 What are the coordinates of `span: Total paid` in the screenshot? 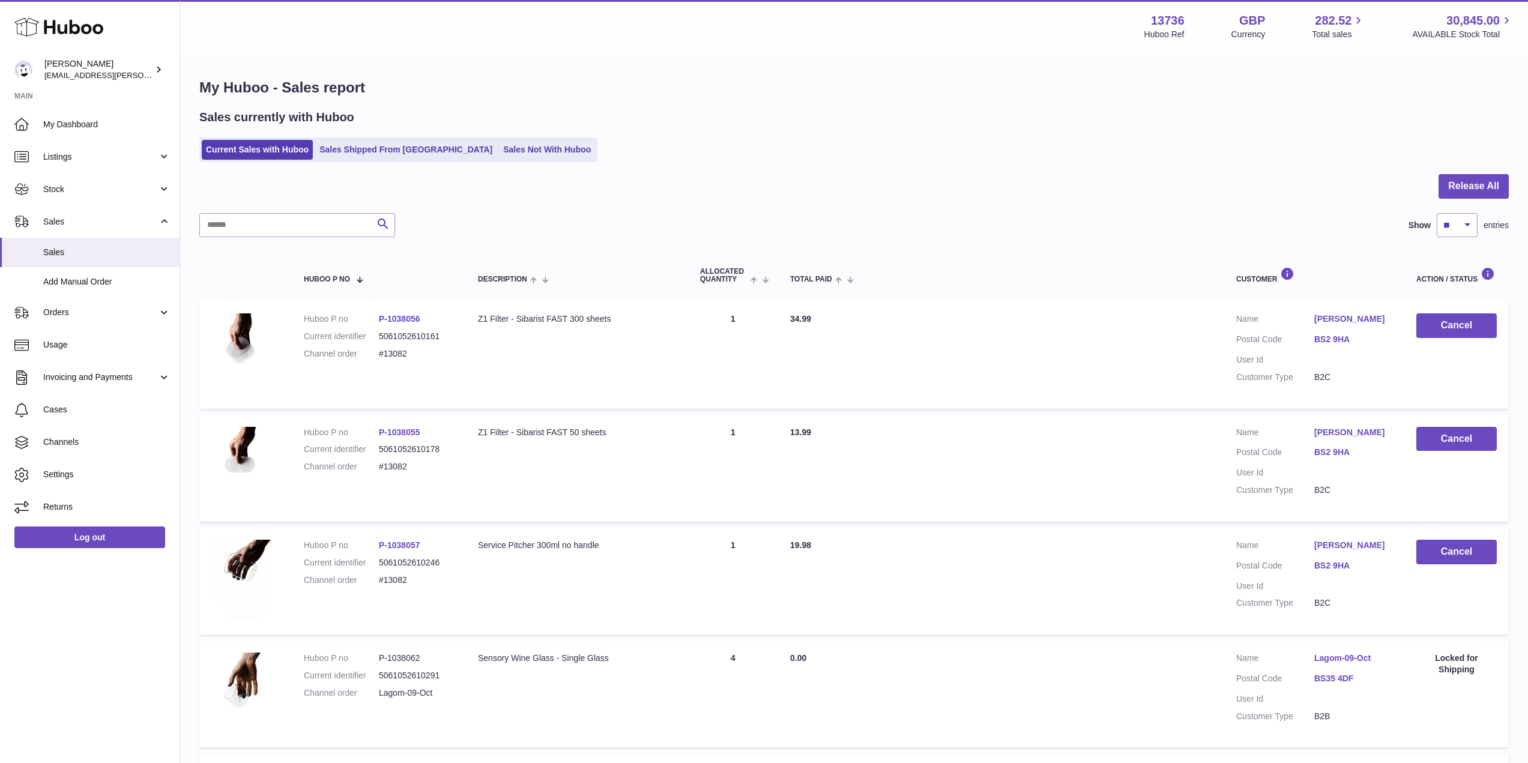 It's located at (811, 279).